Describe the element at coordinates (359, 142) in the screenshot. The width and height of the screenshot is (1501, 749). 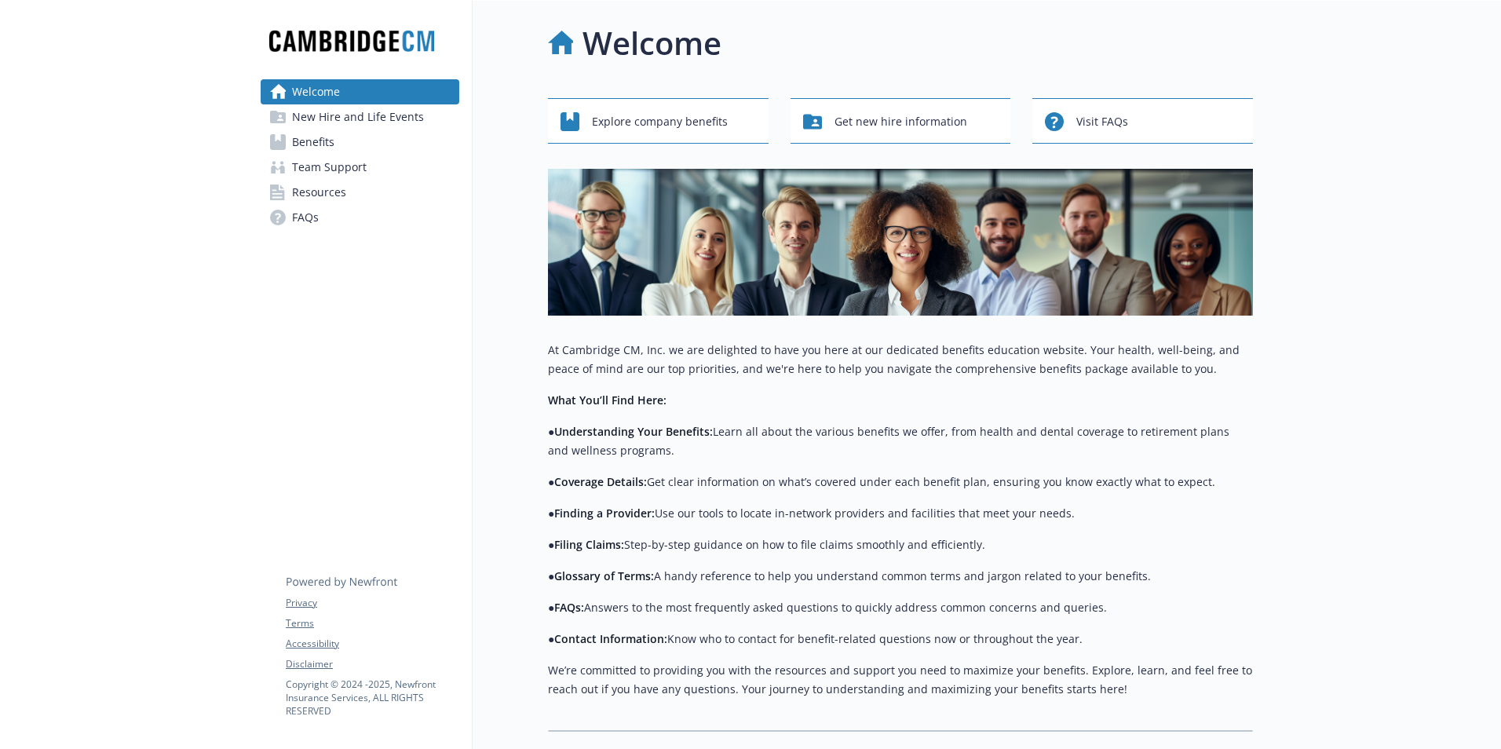
I see `a: Benefits` at that location.